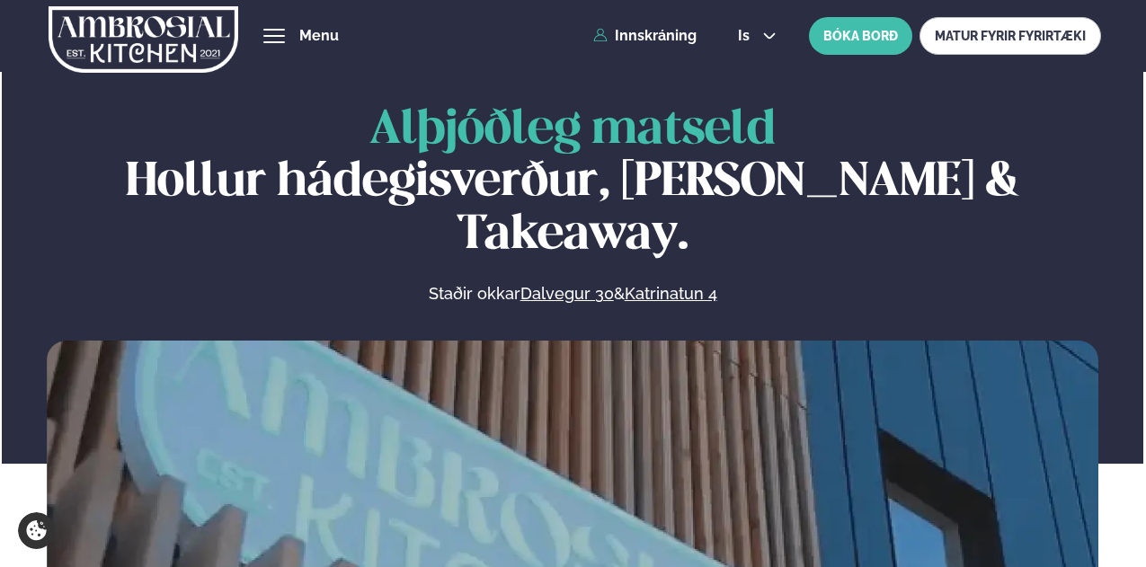 The height and width of the screenshot is (567, 1146). I want to click on span: Alþjóðleg matseld, so click(573, 130).